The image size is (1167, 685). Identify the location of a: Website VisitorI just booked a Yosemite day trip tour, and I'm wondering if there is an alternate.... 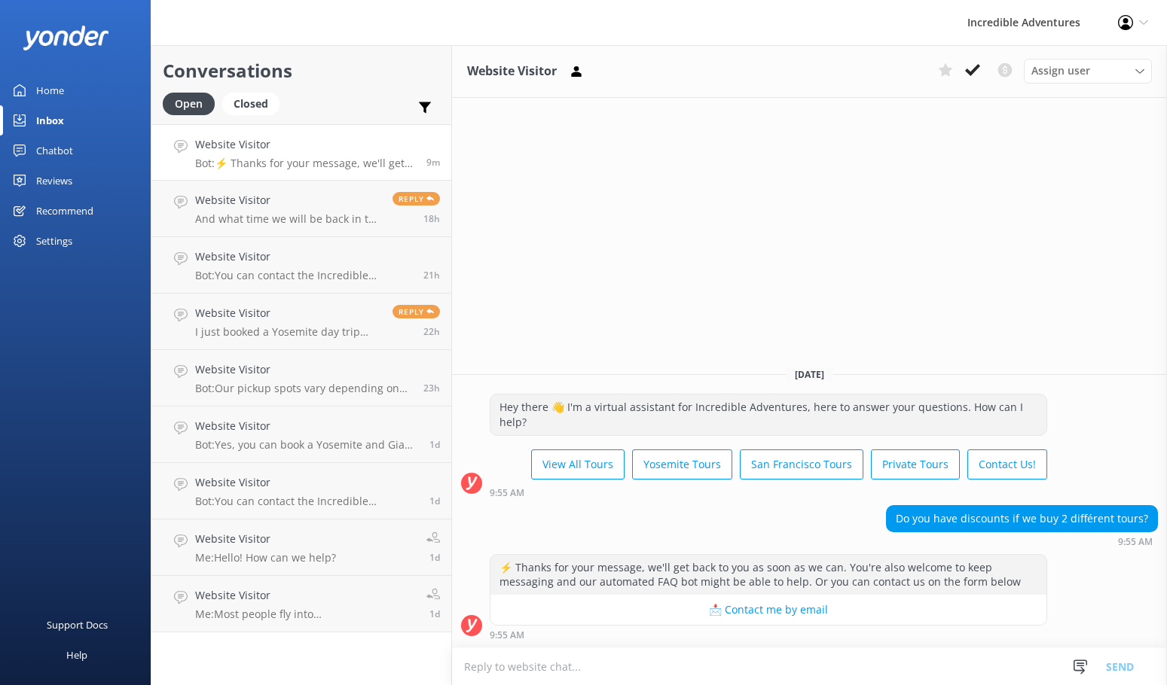
(301, 322).